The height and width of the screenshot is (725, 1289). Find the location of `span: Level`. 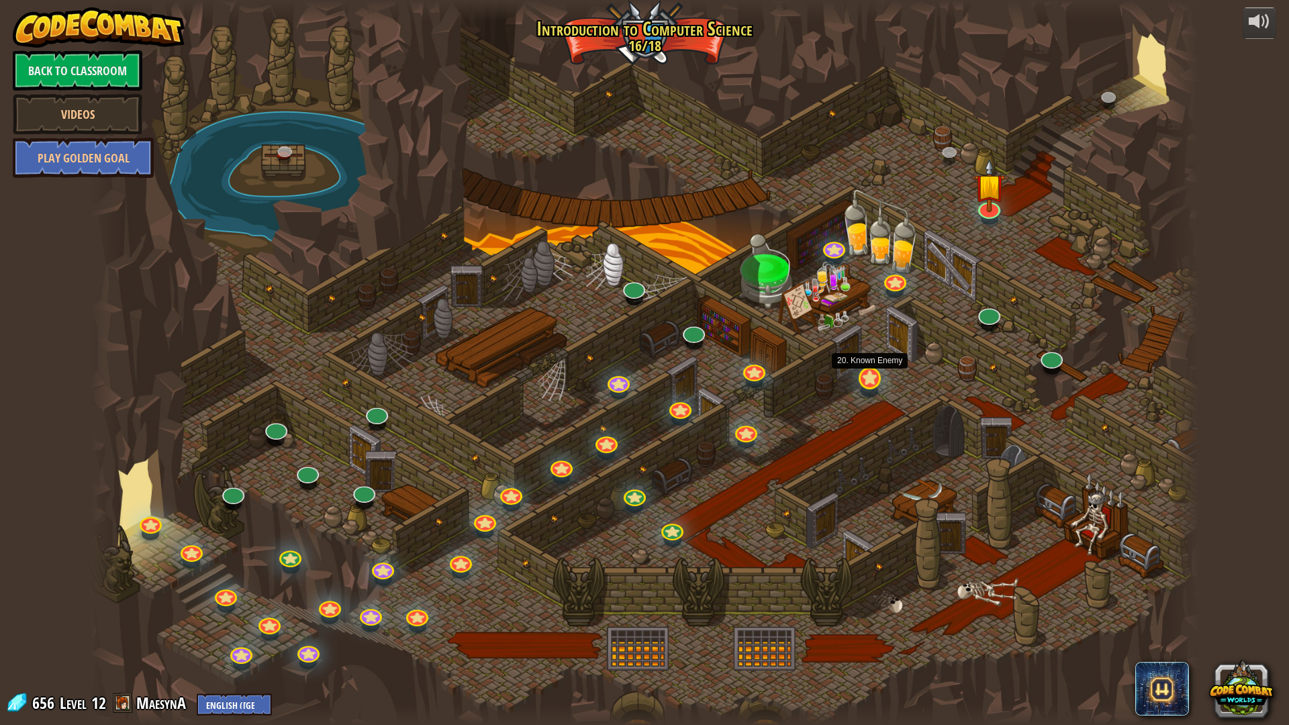

span: Level is located at coordinates (73, 703).